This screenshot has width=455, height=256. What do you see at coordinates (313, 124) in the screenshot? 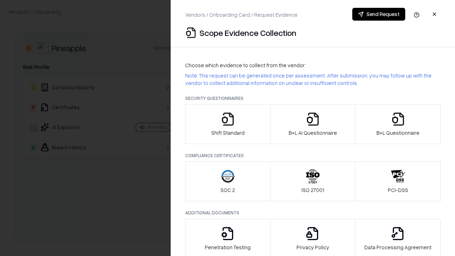
I see `button: B+L AI Questionnaire` at bounding box center [313, 124].